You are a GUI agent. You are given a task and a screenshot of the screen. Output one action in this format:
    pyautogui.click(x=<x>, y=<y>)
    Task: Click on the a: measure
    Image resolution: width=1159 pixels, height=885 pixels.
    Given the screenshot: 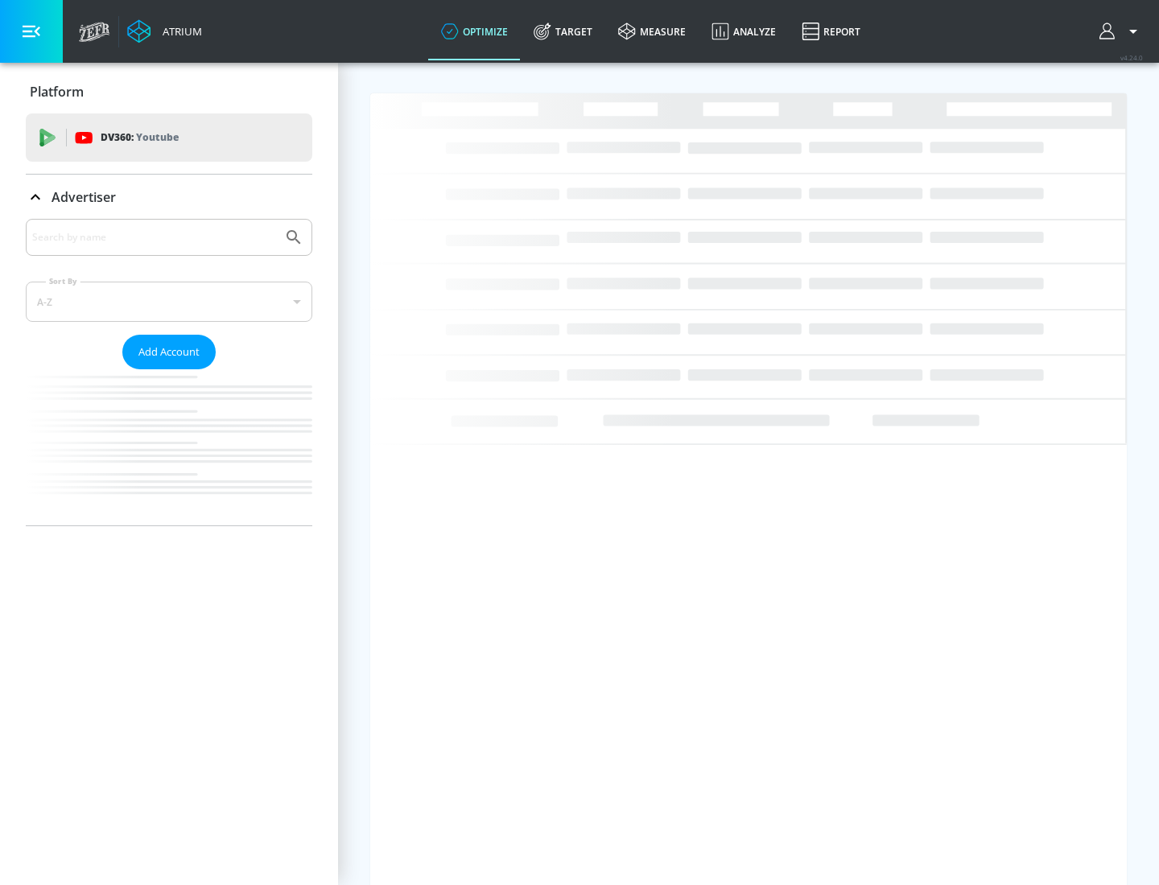 What is the action you would take?
    pyautogui.click(x=652, y=31)
    